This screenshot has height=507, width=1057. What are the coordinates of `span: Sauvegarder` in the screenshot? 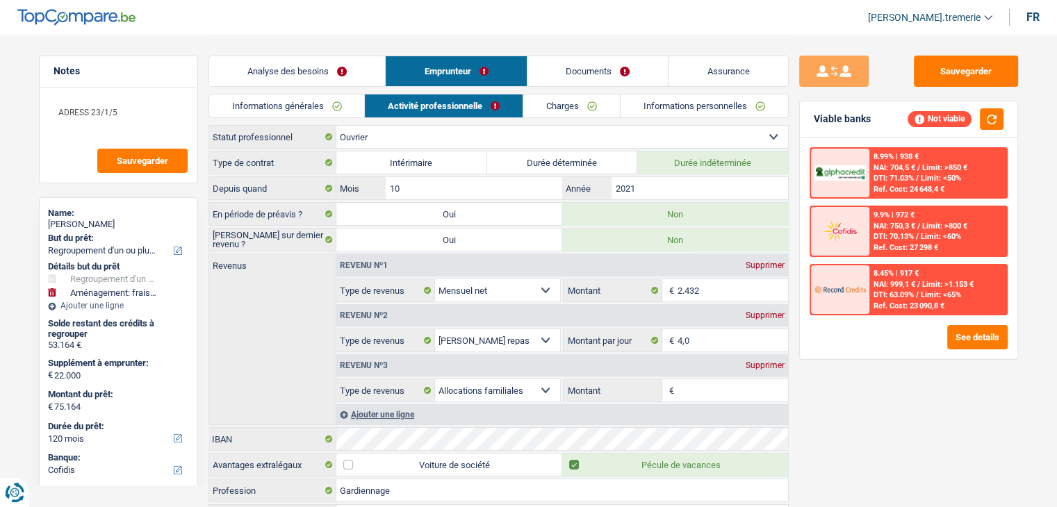 It's located at (142, 161).